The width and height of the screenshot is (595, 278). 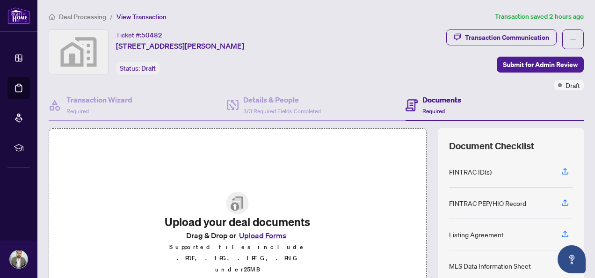 I want to click on h4: Transaction Wizard, so click(x=99, y=100).